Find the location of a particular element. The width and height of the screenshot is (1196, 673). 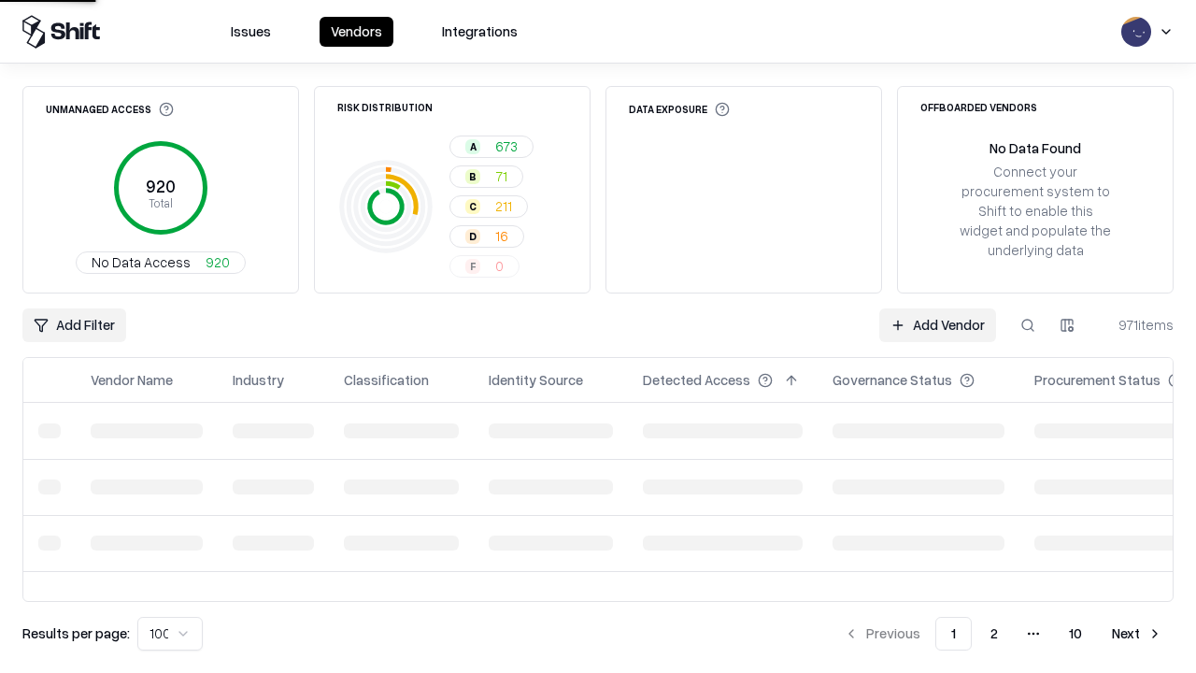

nav: pagination is located at coordinates (1003, 634).